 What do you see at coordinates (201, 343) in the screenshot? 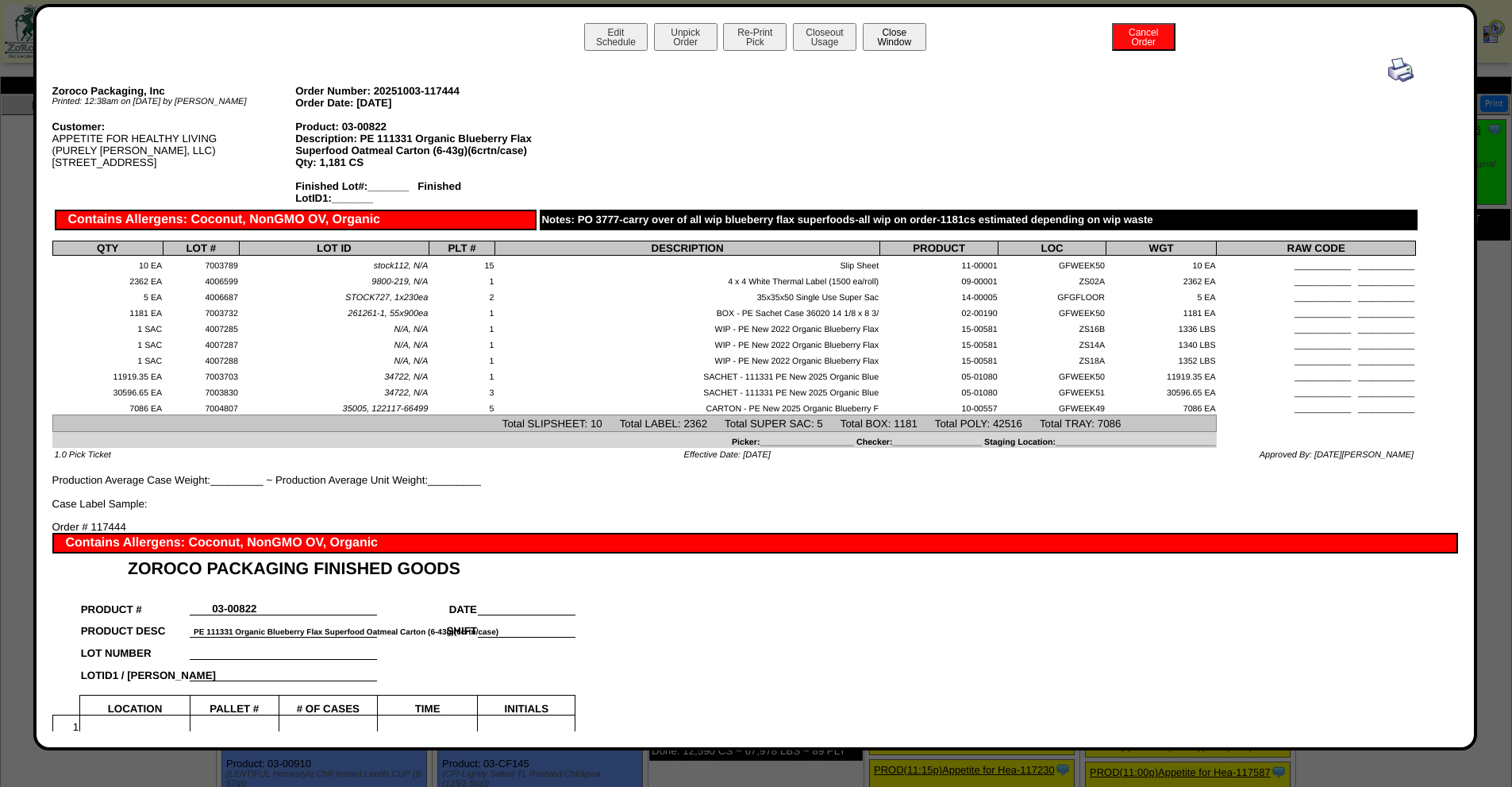
I see `td: 4007287` at bounding box center [201, 343].